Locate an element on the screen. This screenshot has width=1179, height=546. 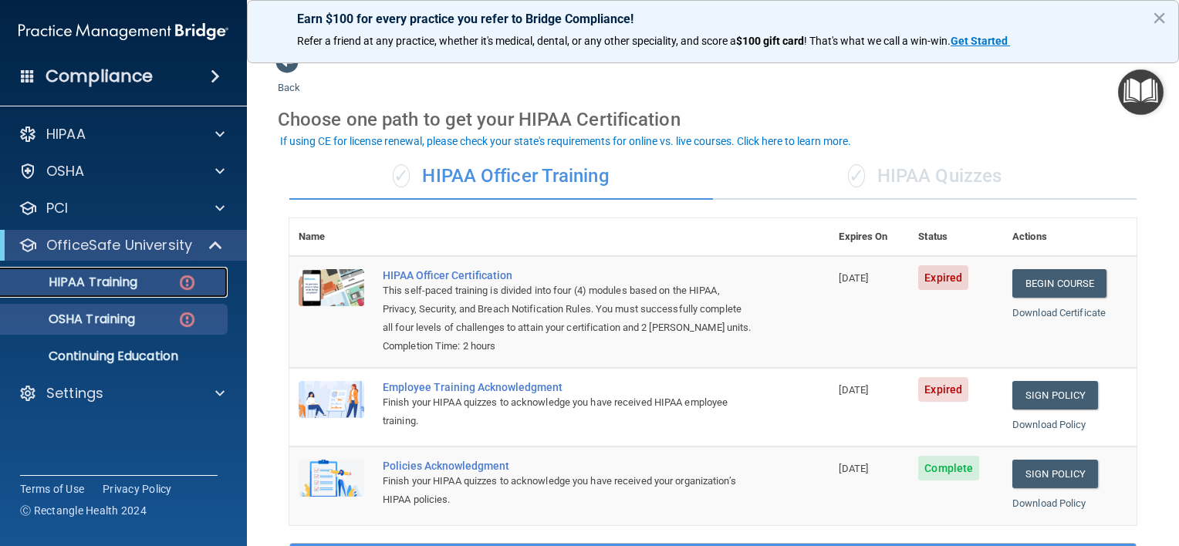
a: Begin Course is located at coordinates (1060, 283).